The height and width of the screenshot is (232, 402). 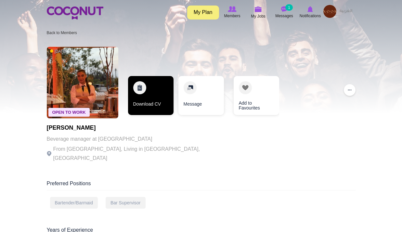 What do you see at coordinates (310, 16) in the screenshot?
I see `span: Notifications` at bounding box center [310, 16].